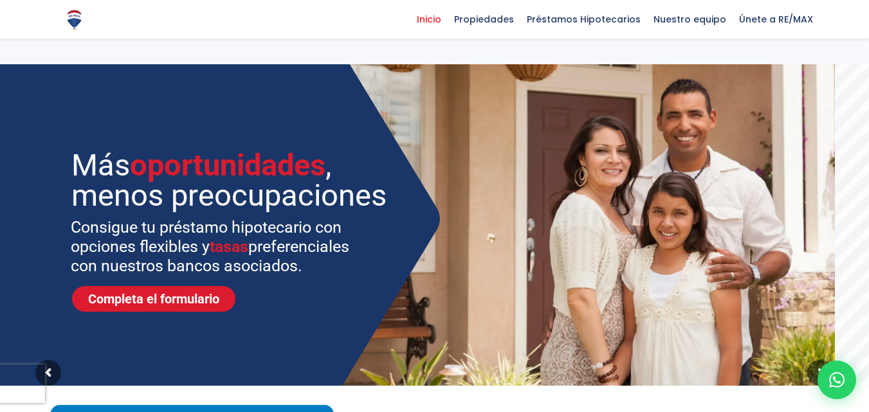 Image resolution: width=869 pixels, height=412 pixels. Describe the element at coordinates (228, 165) in the screenshot. I see `span: oportunidades` at that location.